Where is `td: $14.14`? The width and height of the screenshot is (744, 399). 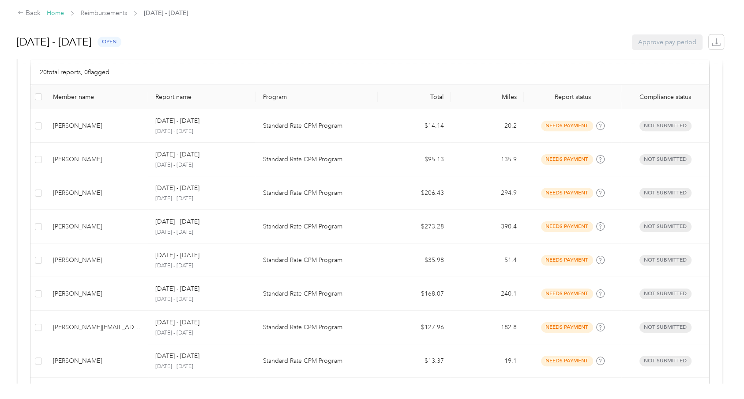
td: $14.14 is located at coordinates (414, 126).